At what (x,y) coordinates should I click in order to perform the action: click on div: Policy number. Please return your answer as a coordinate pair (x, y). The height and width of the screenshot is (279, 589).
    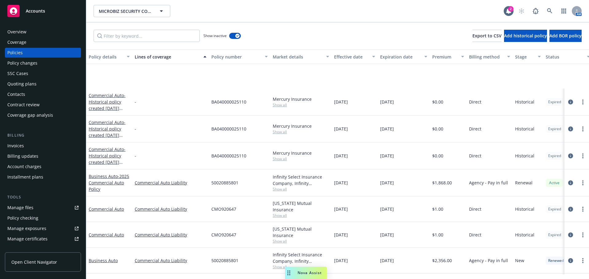
    Looking at the image, I should click on (236, 57).